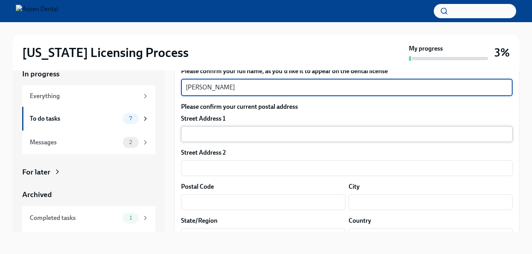 This screenshot has height=254, width=532. Describe the element at coordinates (89, 119) in the screenshot. I see `a: To do tasks7` at that location.